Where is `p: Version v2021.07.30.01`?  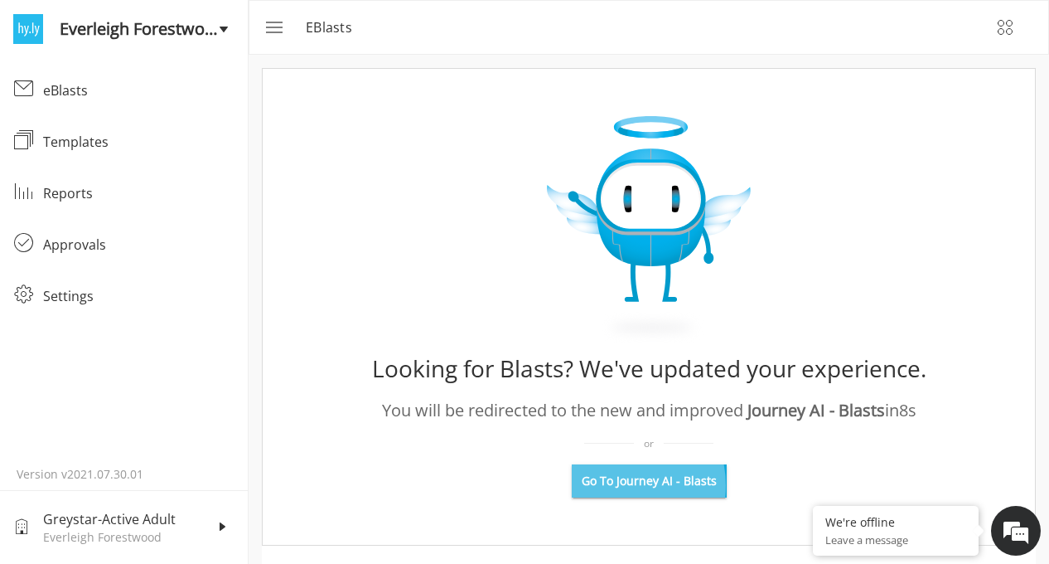 p: Version v2021.07.30.01 is located at coordinates (124, 474).